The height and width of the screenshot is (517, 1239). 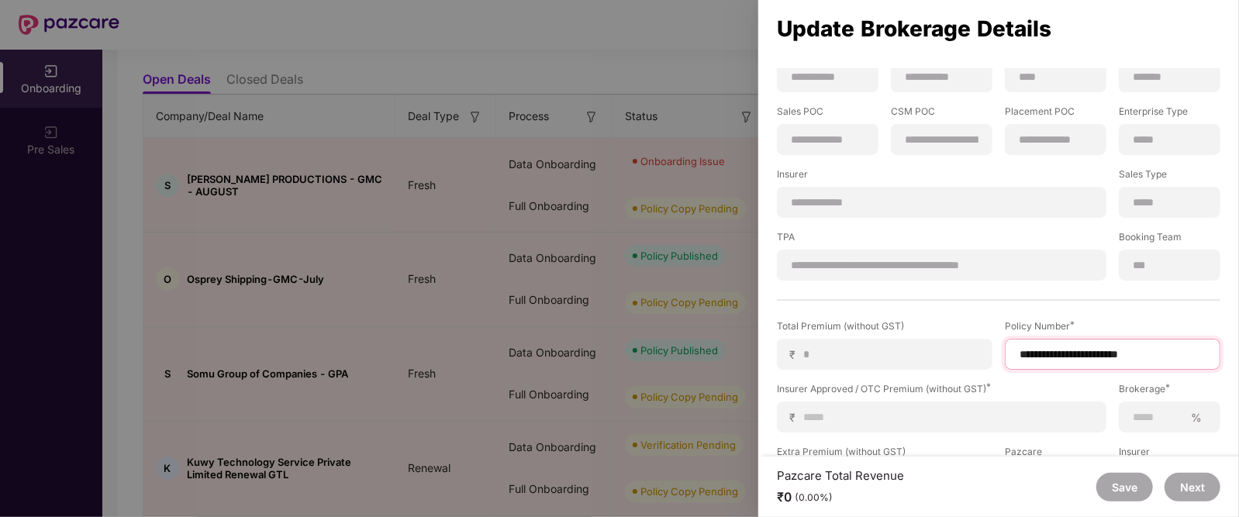 What do you see at coordinates (1112, 326) in the screenshot?
I see `div: Policy Number` at bounding box center [1112, 326].